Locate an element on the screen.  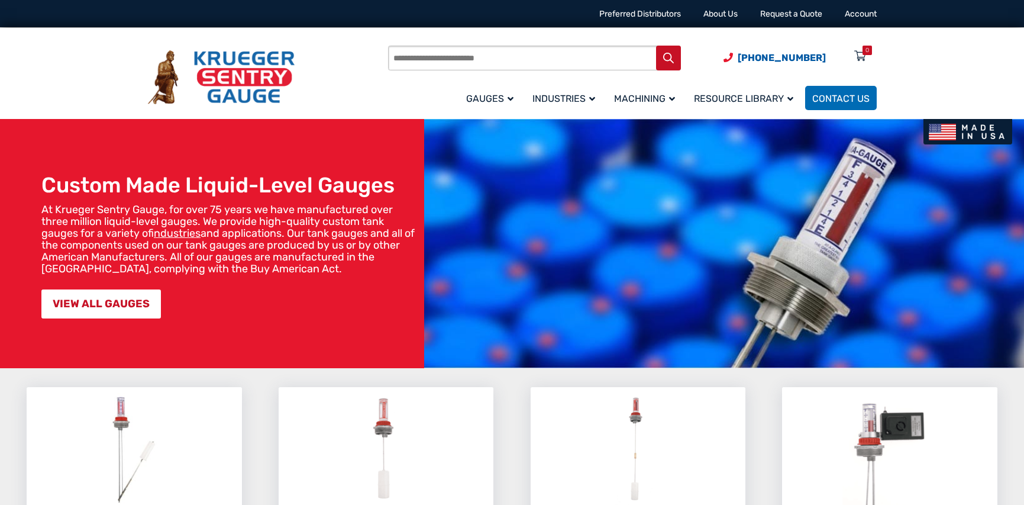
a: Phone Number (920) 434-8860 is located at coordinates (775, 57).